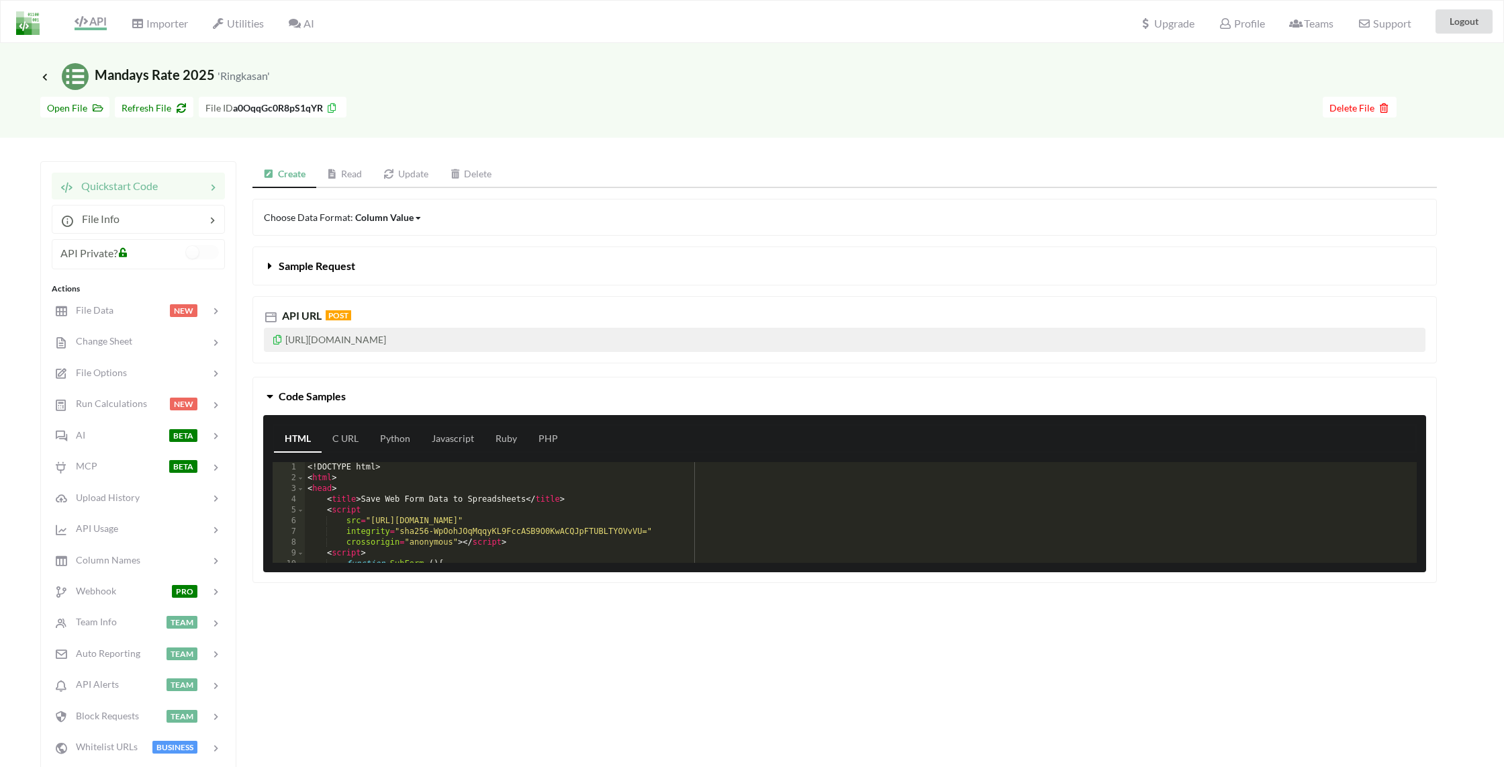 Image resolution: width=1504 pixels, height=767 pixels. Describe the element at coordinates (339, 315) in the screenshot. I see `span: POST` at that location.